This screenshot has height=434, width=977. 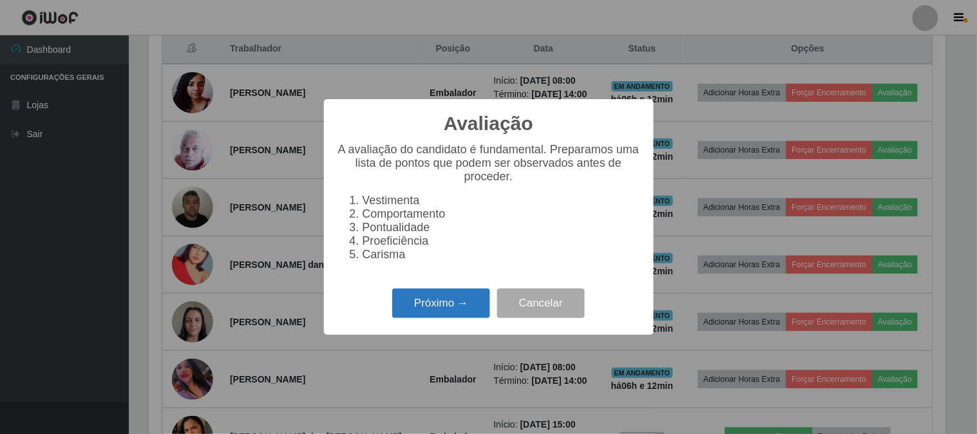 What do you see at coordinates (502, 241) in the screenshot?
I see `li: Proeficiência` at bounding box center [502, 241].